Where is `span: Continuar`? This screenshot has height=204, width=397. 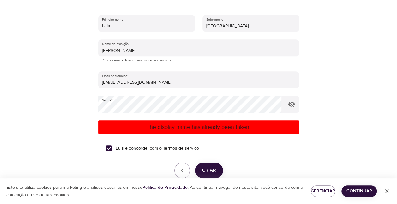
span: Continuar is located at coordinates (359, 191).